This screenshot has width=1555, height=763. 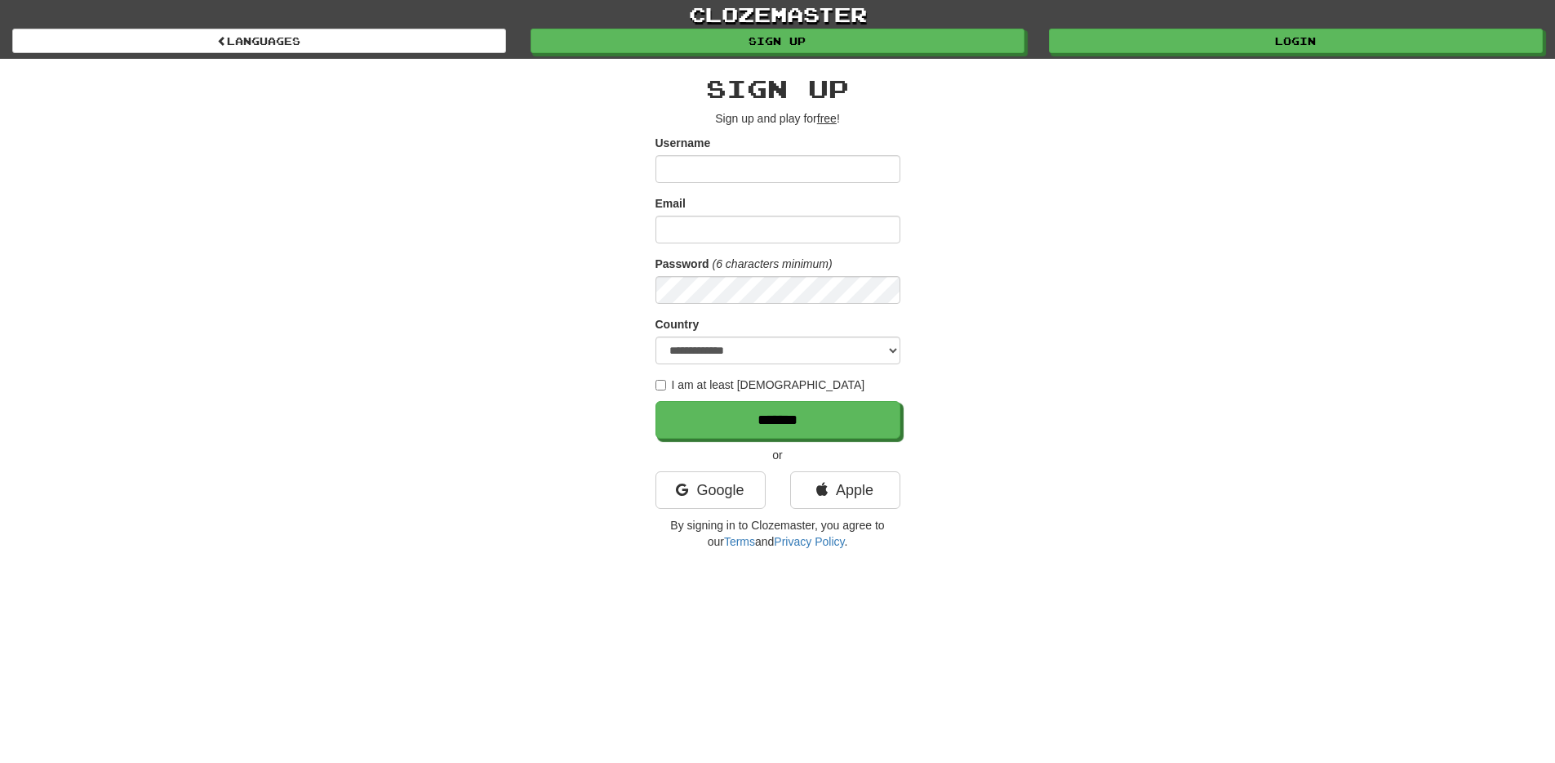 I want to click on a: Apple, so click(x=845, y=490).